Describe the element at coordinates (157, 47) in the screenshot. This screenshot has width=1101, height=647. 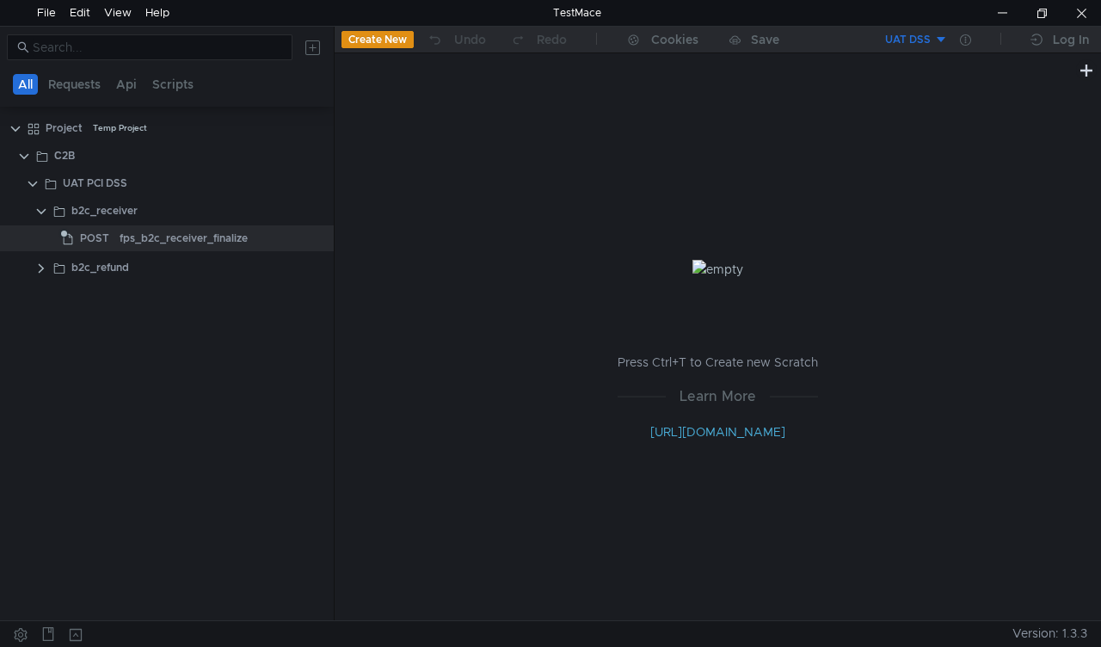
I see `input: Search...` at that location.